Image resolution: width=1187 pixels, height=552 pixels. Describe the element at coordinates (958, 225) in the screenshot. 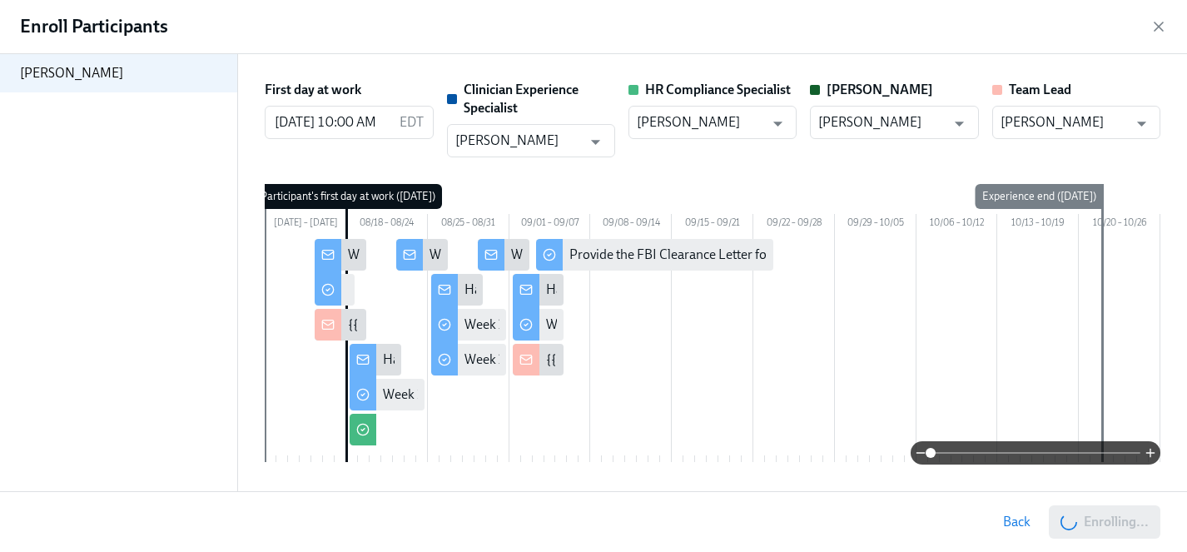

I see `div: 10/06 – 10/12` at that location.